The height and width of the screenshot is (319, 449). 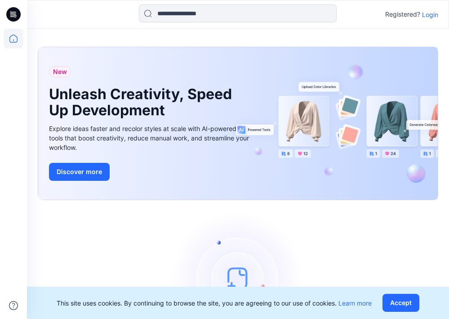 What do you see at coordinates (402, 14) in the screenshot?
I see `p: Registered?` at bounding box center [402, 14].